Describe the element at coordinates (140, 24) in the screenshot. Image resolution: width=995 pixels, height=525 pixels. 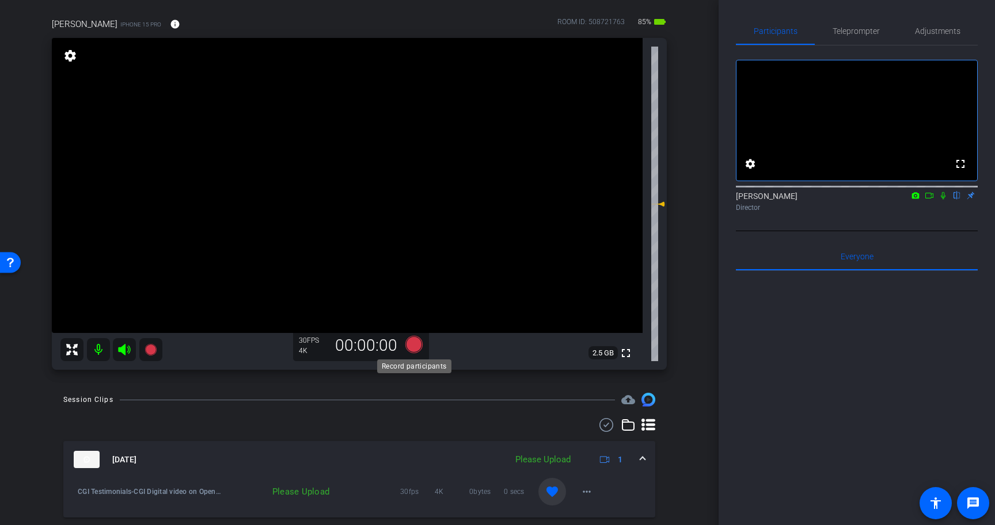
I see `span: iPhone 15 Pro` at that location.